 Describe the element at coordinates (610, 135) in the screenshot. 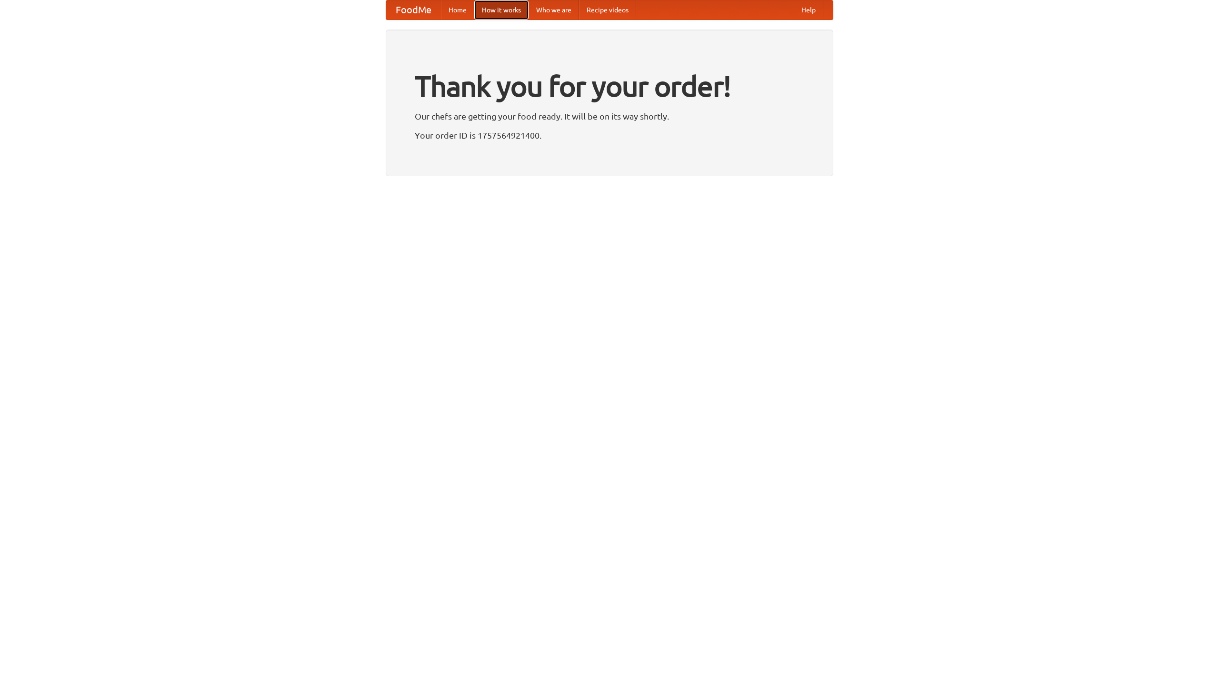

I see `p: Your order ID is 1757564921400.` at that location.